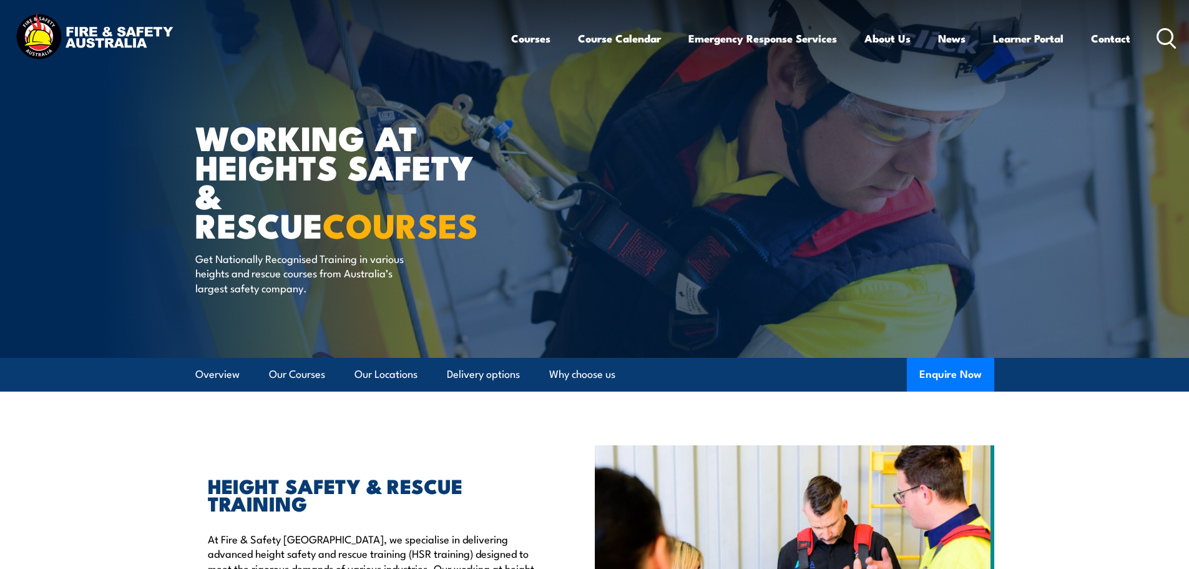 Image resolution: width=1189 pixels, height=569 pixels. I want to click on p: Get Nationally Recognised Training in various heights and rescue courses from Australia’s largest..., so click(309, 273).